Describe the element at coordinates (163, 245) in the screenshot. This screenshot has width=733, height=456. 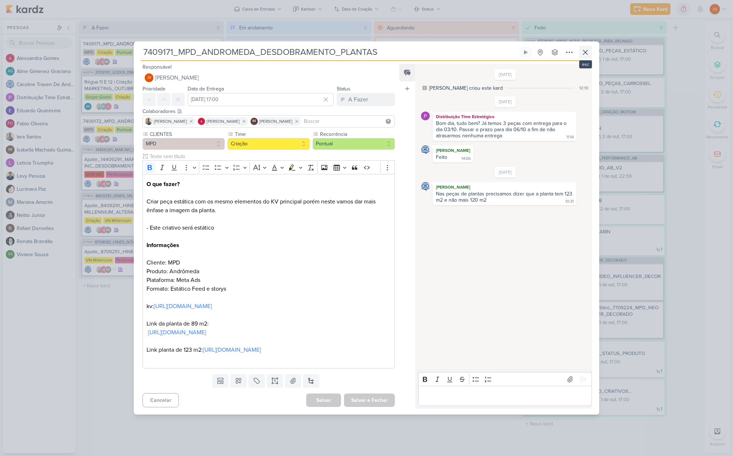
I see `strong: Informações` at that location.